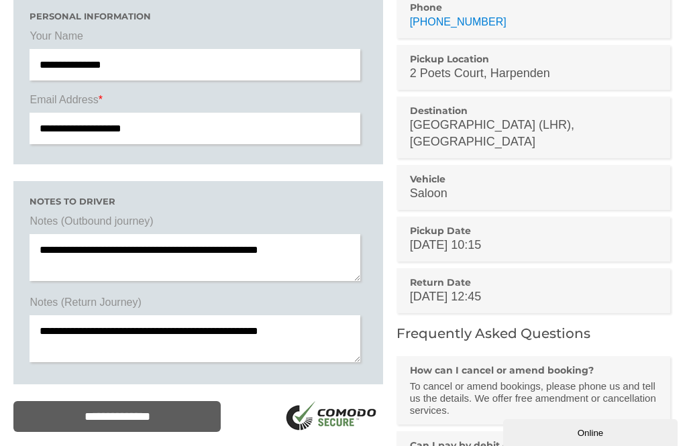 The width and height of the screenshot is (687, 446). What do you see at coordinates (533, 179) in the screenshot?
I see `h3: Vehicle` at bounding box center [533, 179].